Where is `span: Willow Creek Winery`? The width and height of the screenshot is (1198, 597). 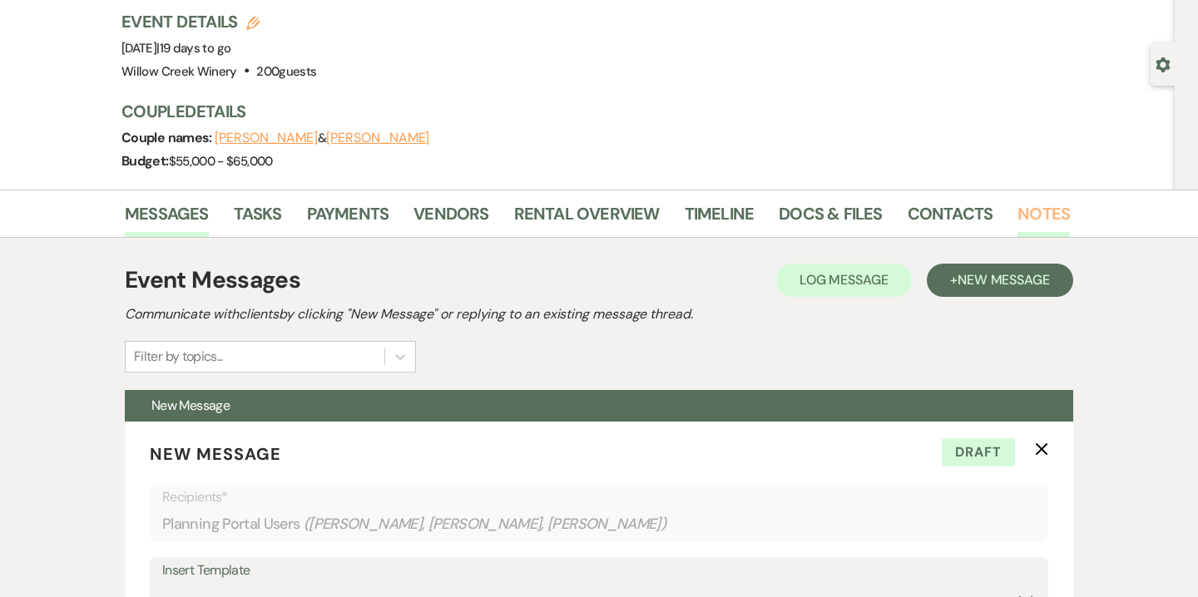
span: Willow Creek Winery is located at coordinates (179, 72).